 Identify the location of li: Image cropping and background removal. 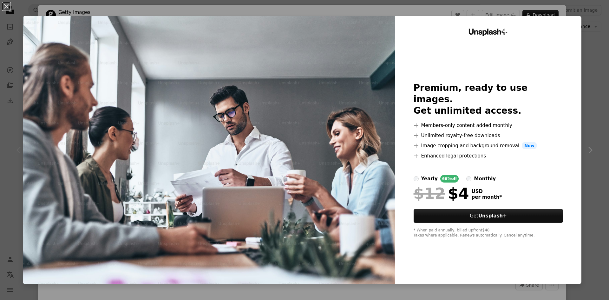
(488, 146).